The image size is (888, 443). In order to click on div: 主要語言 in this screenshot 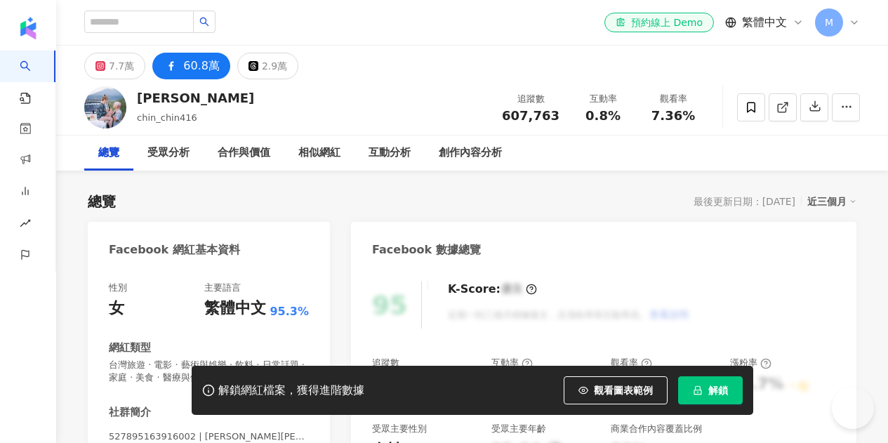, I will do `click(223, 288)`.